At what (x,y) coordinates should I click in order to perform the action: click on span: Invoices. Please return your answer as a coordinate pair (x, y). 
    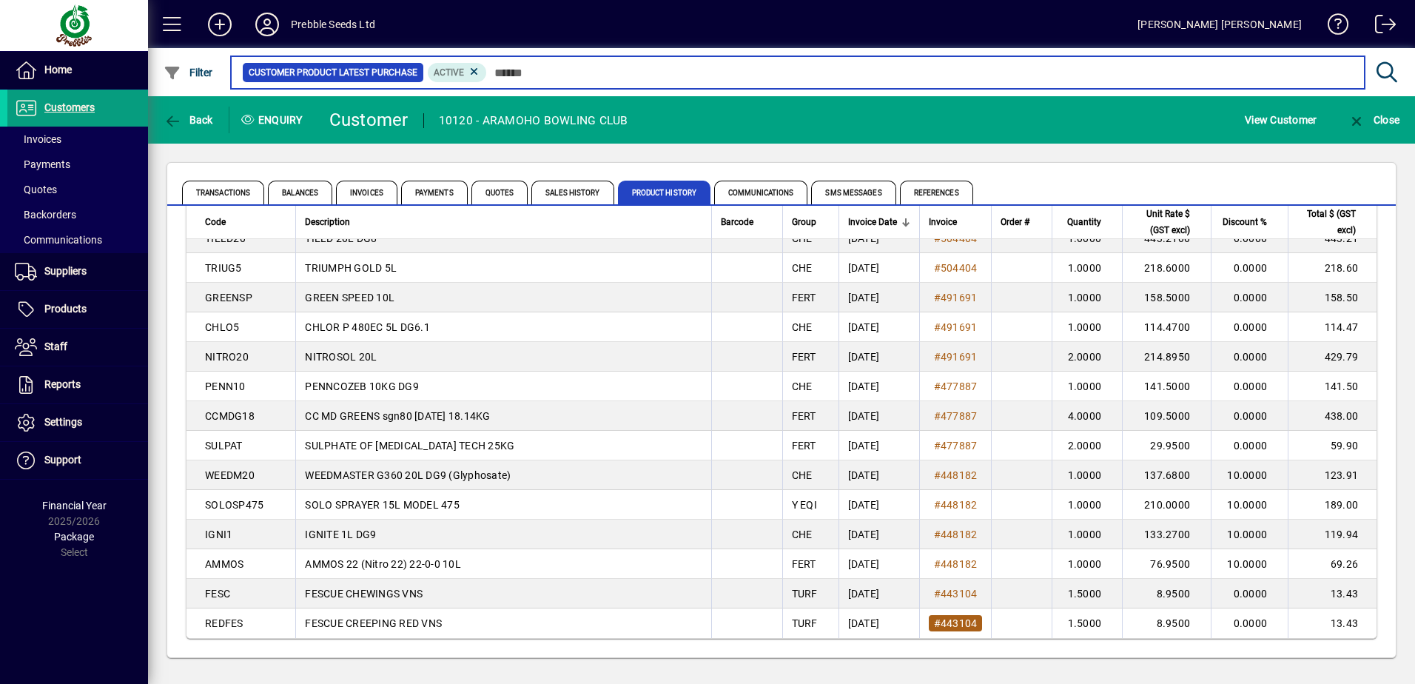
    Looking at the image, I should click on (366, 192).